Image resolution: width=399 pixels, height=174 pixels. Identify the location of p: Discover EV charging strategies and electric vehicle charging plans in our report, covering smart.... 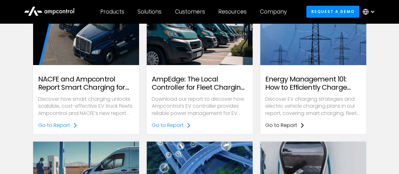
(313, 106).